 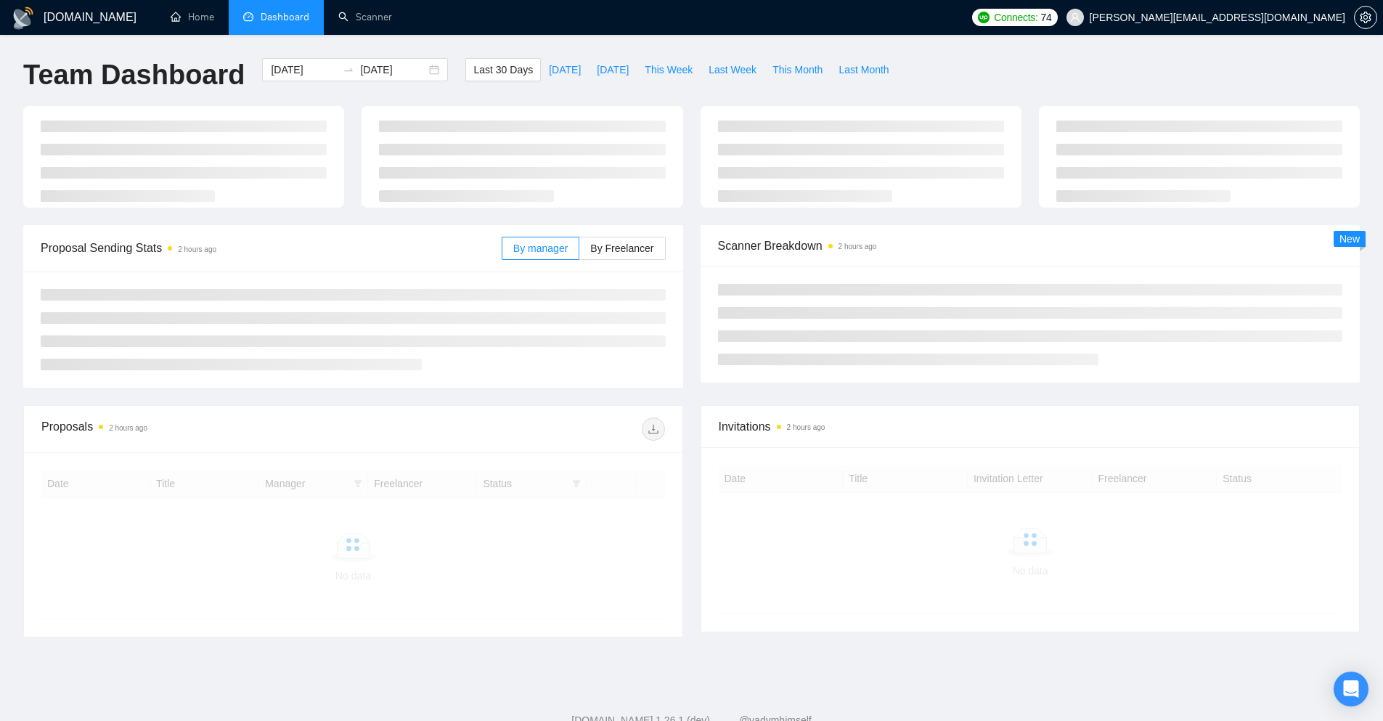 What do you see at coordinates (1366, 17) in the screenshot?
I see `button: setting` at bounding box center [1366, 17].